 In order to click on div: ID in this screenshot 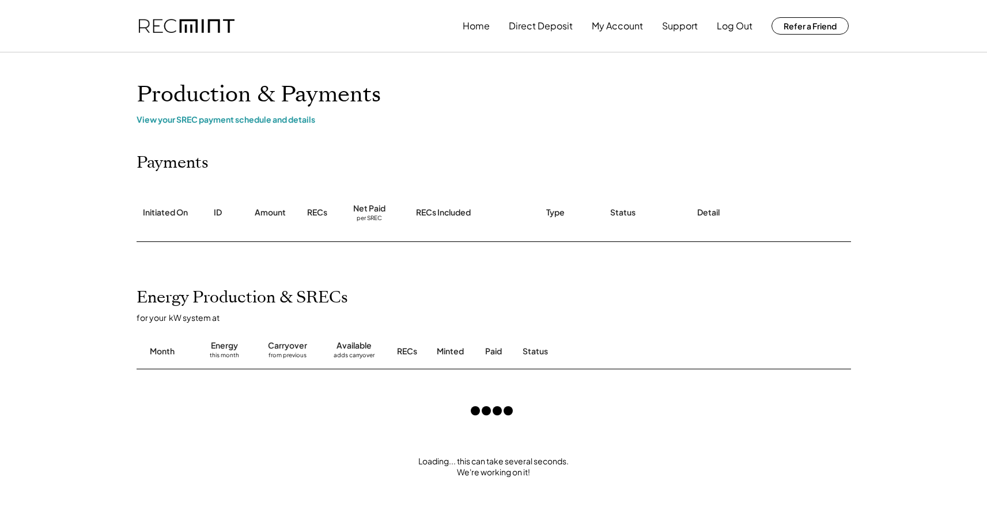, I will do `click(218, 213)`.